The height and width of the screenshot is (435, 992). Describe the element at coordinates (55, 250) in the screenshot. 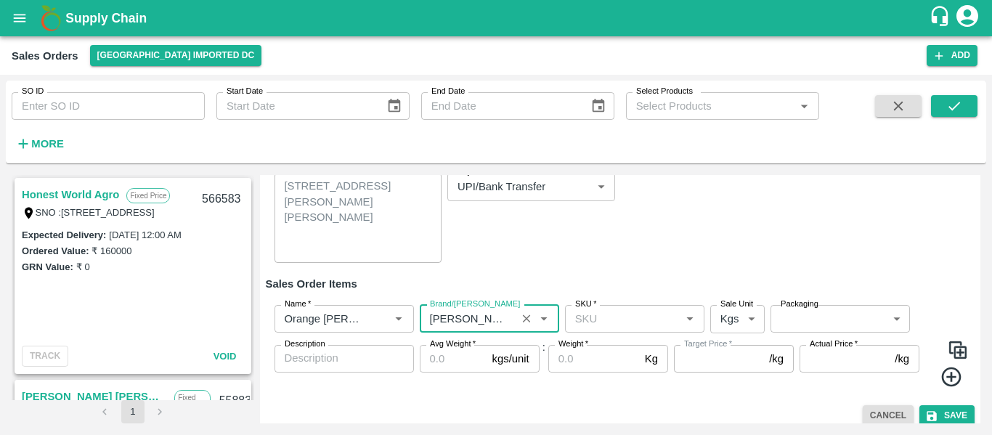

I see `label: Ordered Value:` at that location.